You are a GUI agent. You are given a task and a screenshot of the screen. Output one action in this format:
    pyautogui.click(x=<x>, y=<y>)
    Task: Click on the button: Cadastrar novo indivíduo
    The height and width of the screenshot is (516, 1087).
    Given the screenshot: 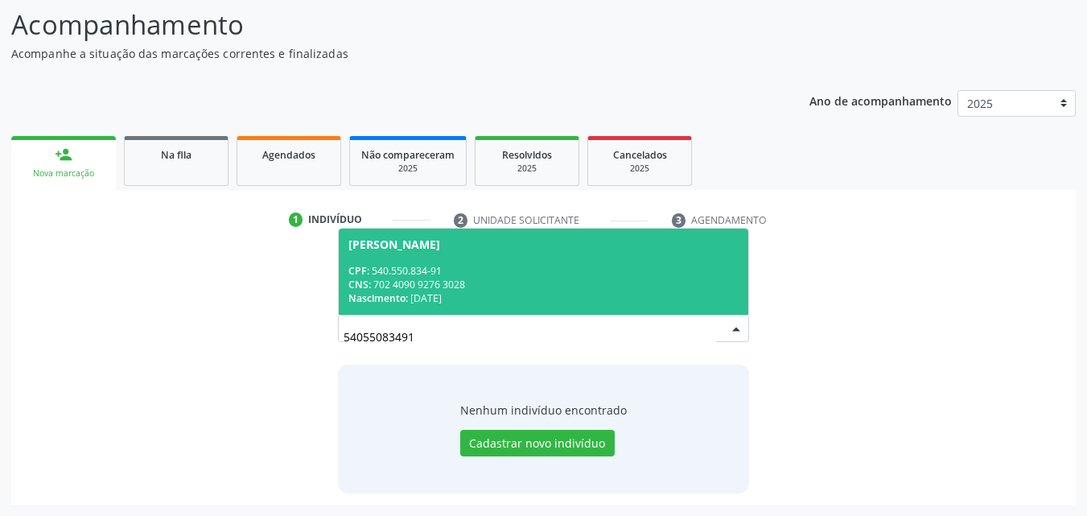 What is the action you would take?
    pyautogui.click(x=538, y=443)
    